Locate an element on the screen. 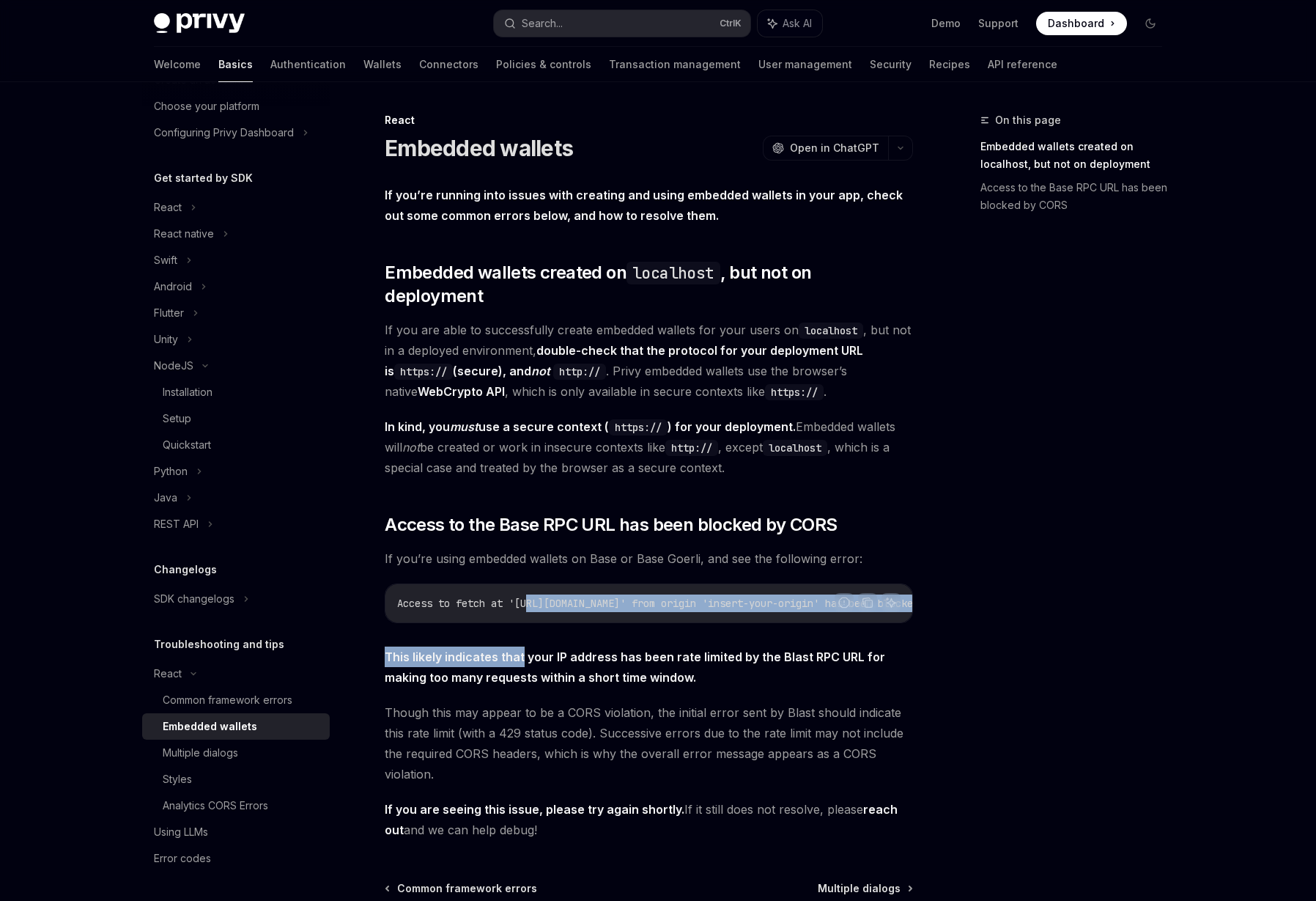 This screenshot has height=901, width=1316. span: Embedded wallets created on , but not on deployment is located at coordinates (648, 284).